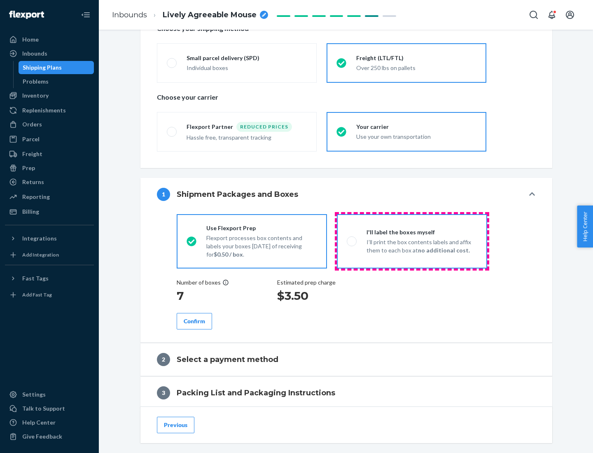 This screenshot has width=593, height=453. I want to click on a: Settings, so click(49, 395).